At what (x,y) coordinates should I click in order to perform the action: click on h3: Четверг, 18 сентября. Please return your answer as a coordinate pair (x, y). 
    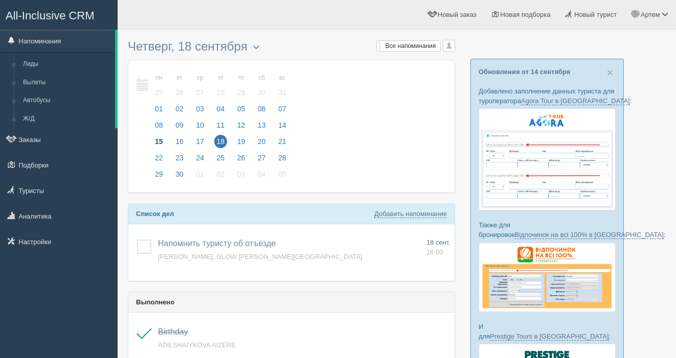
    Looking at the image, I should click on (291, 47).